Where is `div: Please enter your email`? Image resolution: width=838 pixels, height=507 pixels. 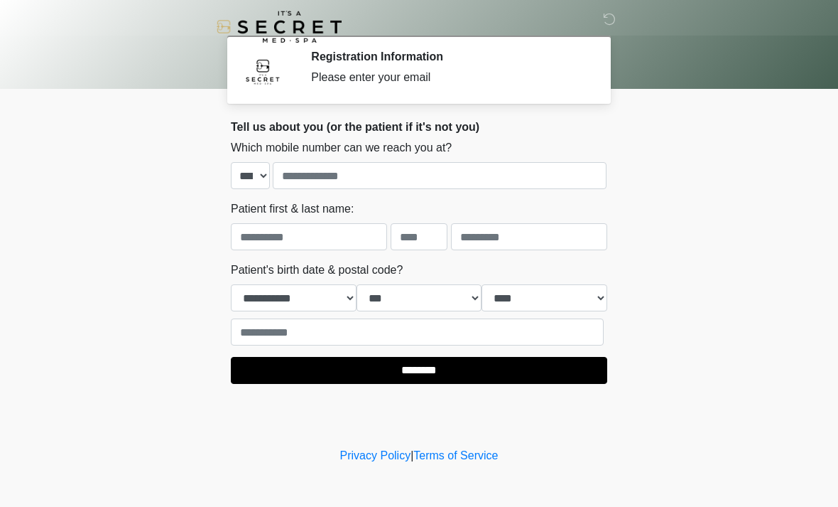
div: Please enter your email is located at coordinates (448, 77).